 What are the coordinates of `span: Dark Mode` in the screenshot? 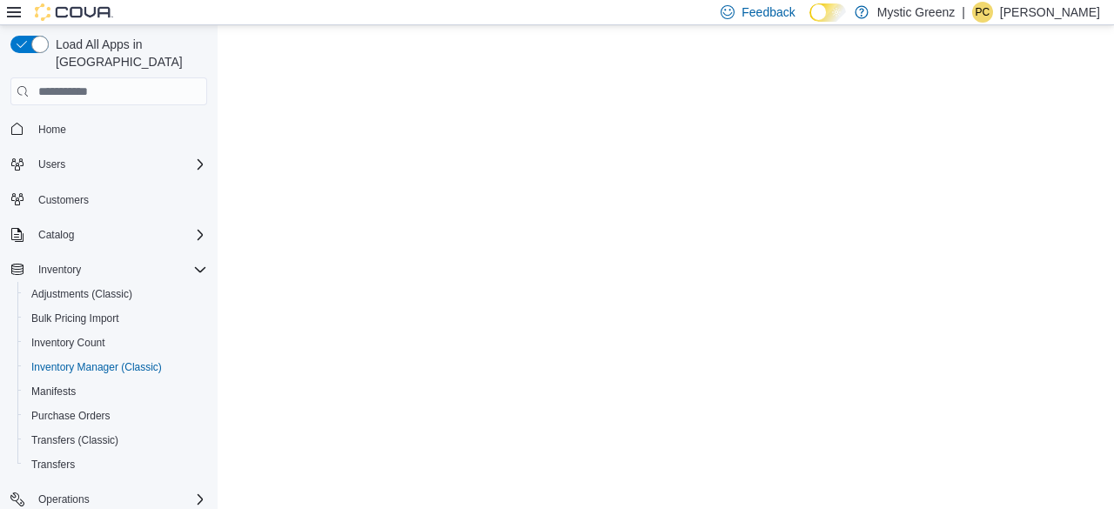 It's located at (809, 22).